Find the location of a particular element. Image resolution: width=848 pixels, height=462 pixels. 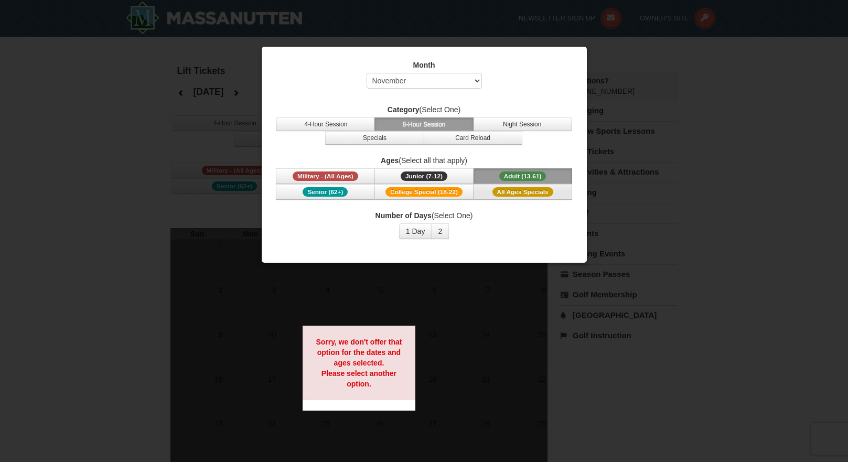

button: 8-Hour Session is located at coordinates (424, 124).